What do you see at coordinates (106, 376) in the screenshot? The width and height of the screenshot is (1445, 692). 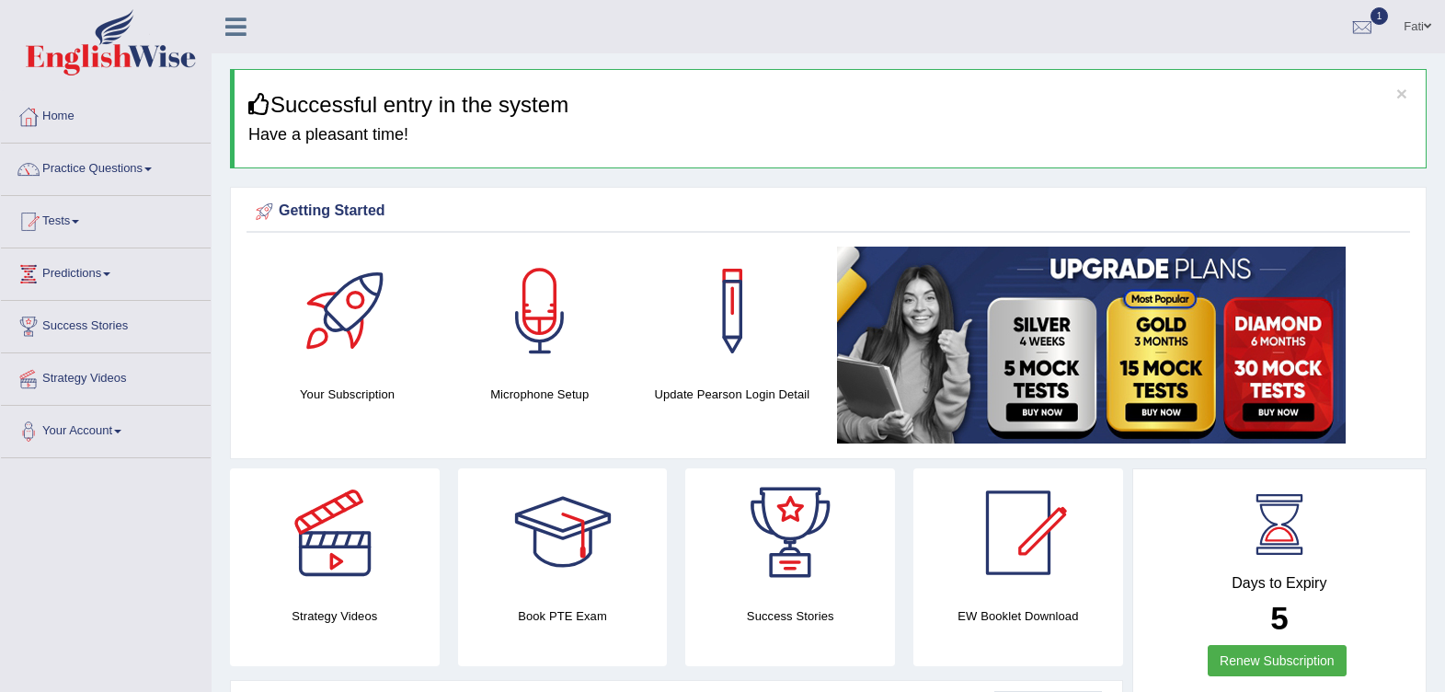 I see `a: Strategy Videos` at bounding box center [106, 376].